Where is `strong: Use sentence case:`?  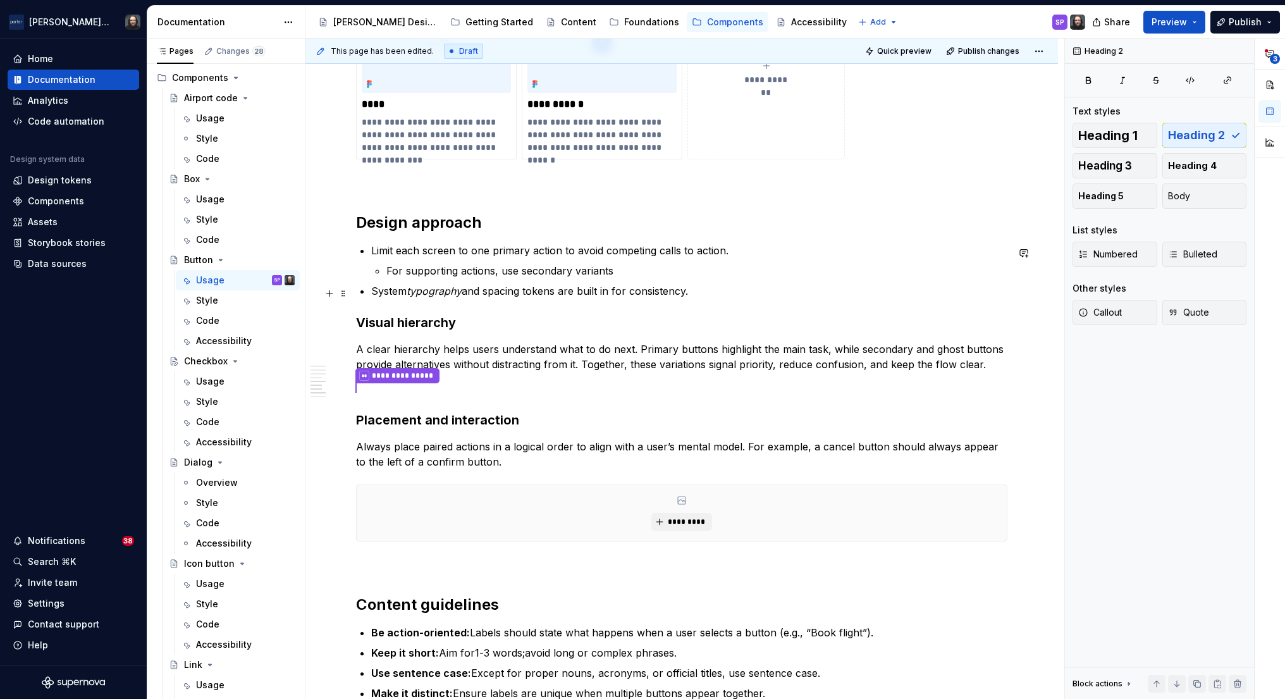
strong: Use sentence case: is located at coordinates (421, 673).